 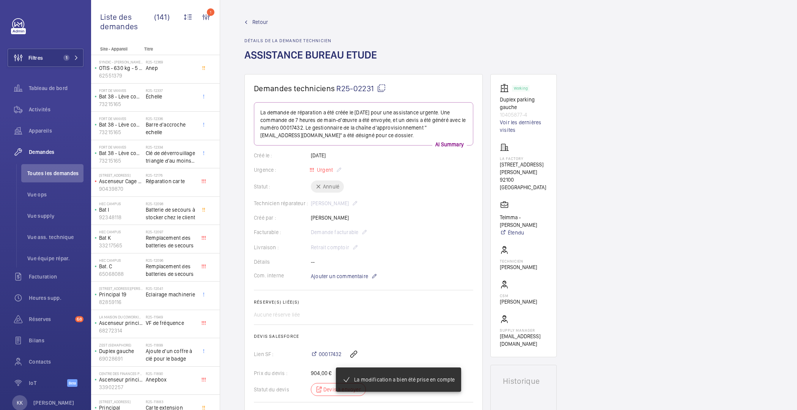 I want to click on span: Anep, so click(x=171, y=68).